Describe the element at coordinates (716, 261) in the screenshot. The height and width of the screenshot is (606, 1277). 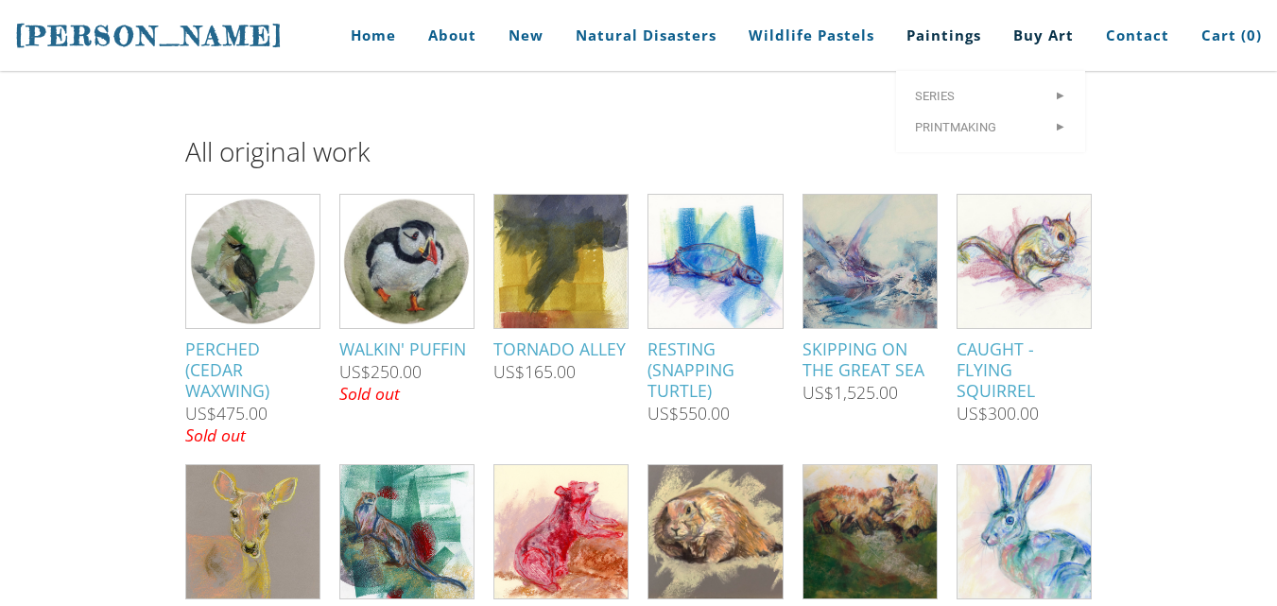
I see `img: s334435911736366985_p321_i1_w640.jpeg` at that location.